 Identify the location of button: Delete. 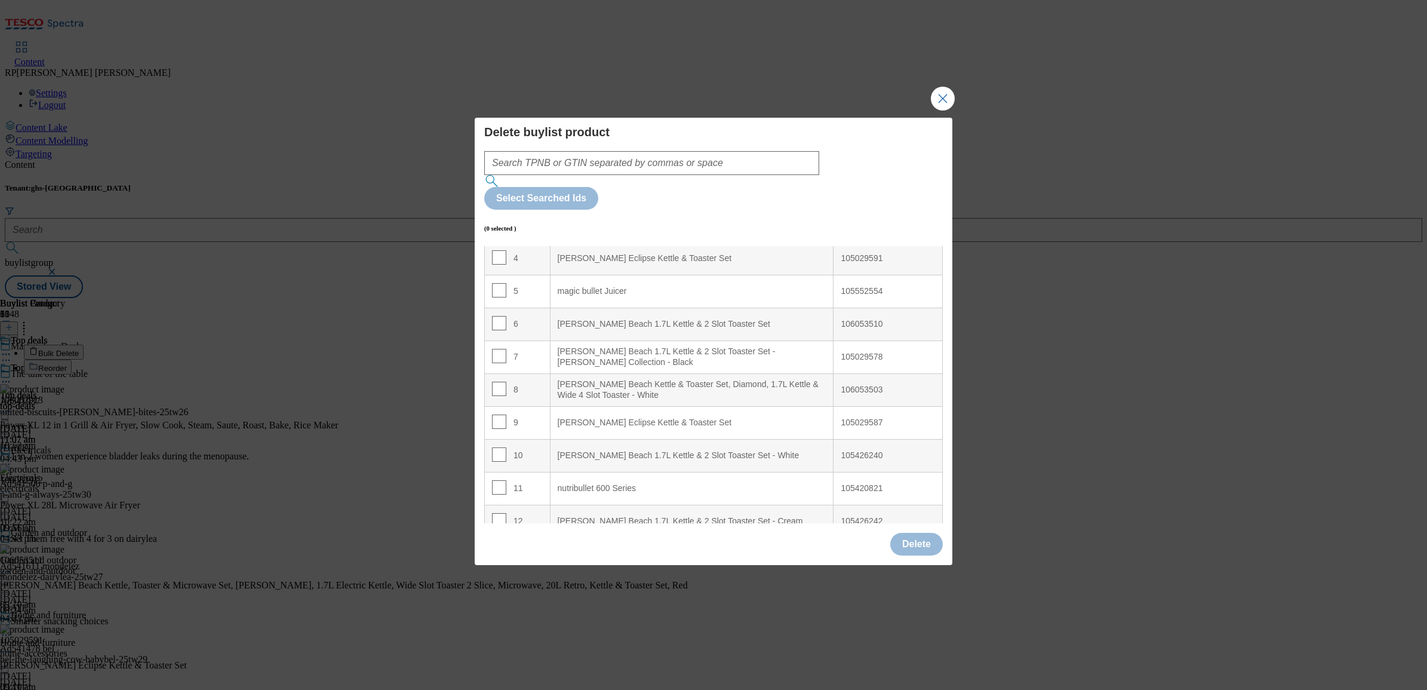
(917, 544).